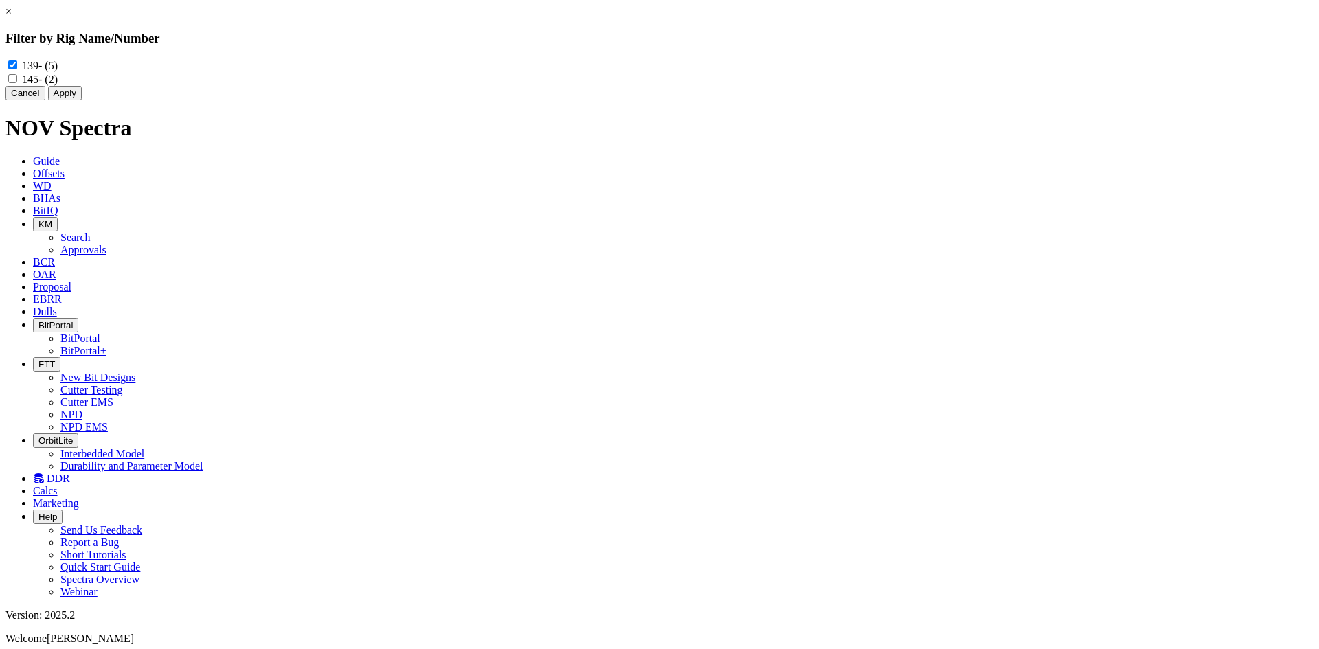 The height and width of the screenshot is (649, 1319). Describe the element at coordinates (84, 427) in the screenshot. I see `a: NPD EMS` at that location.